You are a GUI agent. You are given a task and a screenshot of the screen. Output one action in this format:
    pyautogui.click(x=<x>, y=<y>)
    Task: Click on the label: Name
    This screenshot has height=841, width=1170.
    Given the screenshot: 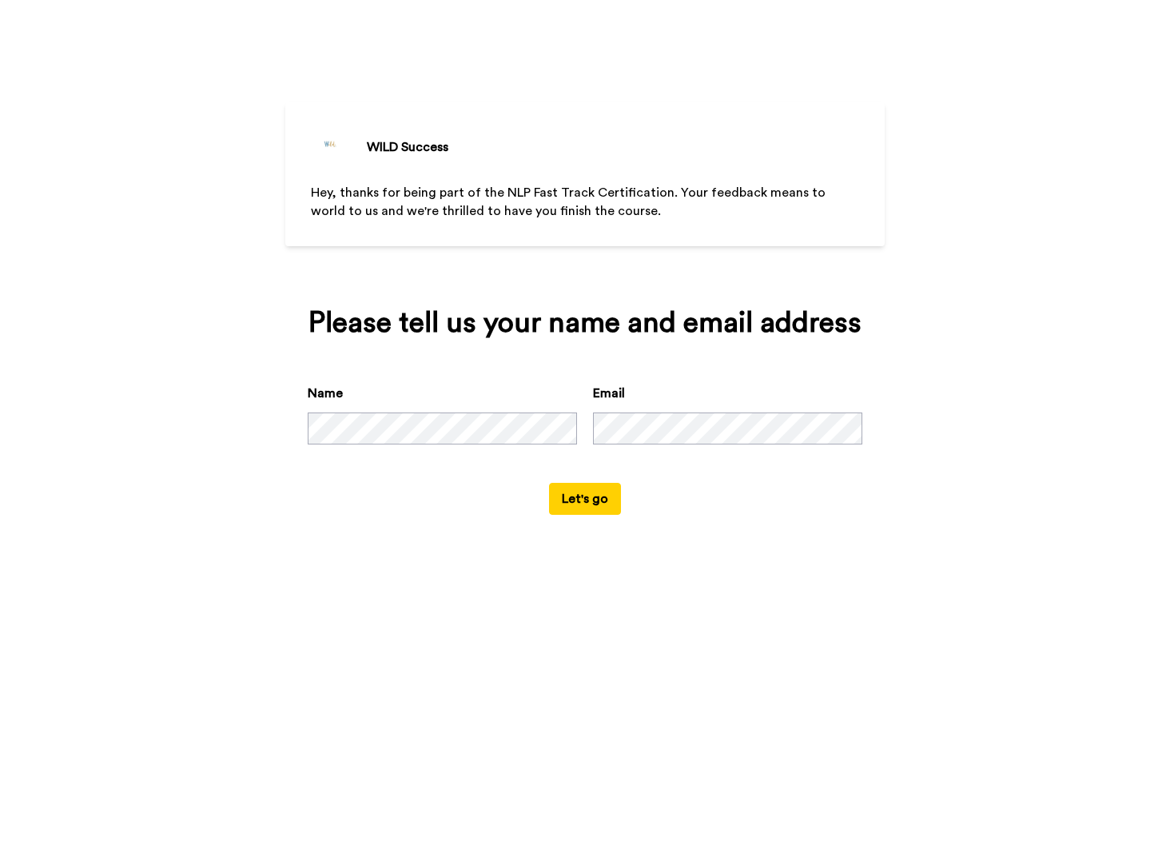 What is the action you would take?
    pyautogui.click(x=325, y=393)
    